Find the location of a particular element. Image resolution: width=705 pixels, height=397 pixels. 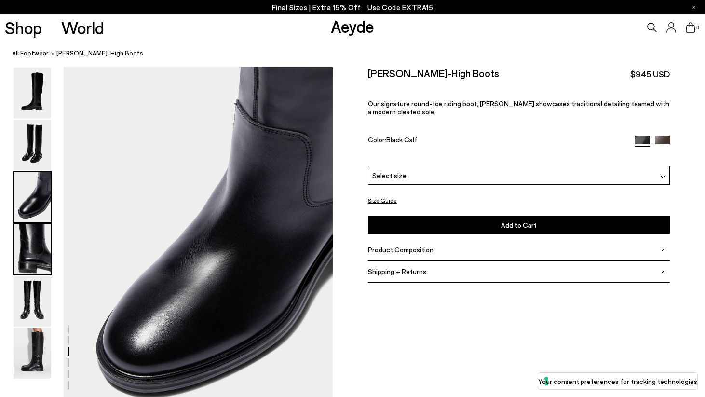

a: 0 is located at coordinates (690, 27).